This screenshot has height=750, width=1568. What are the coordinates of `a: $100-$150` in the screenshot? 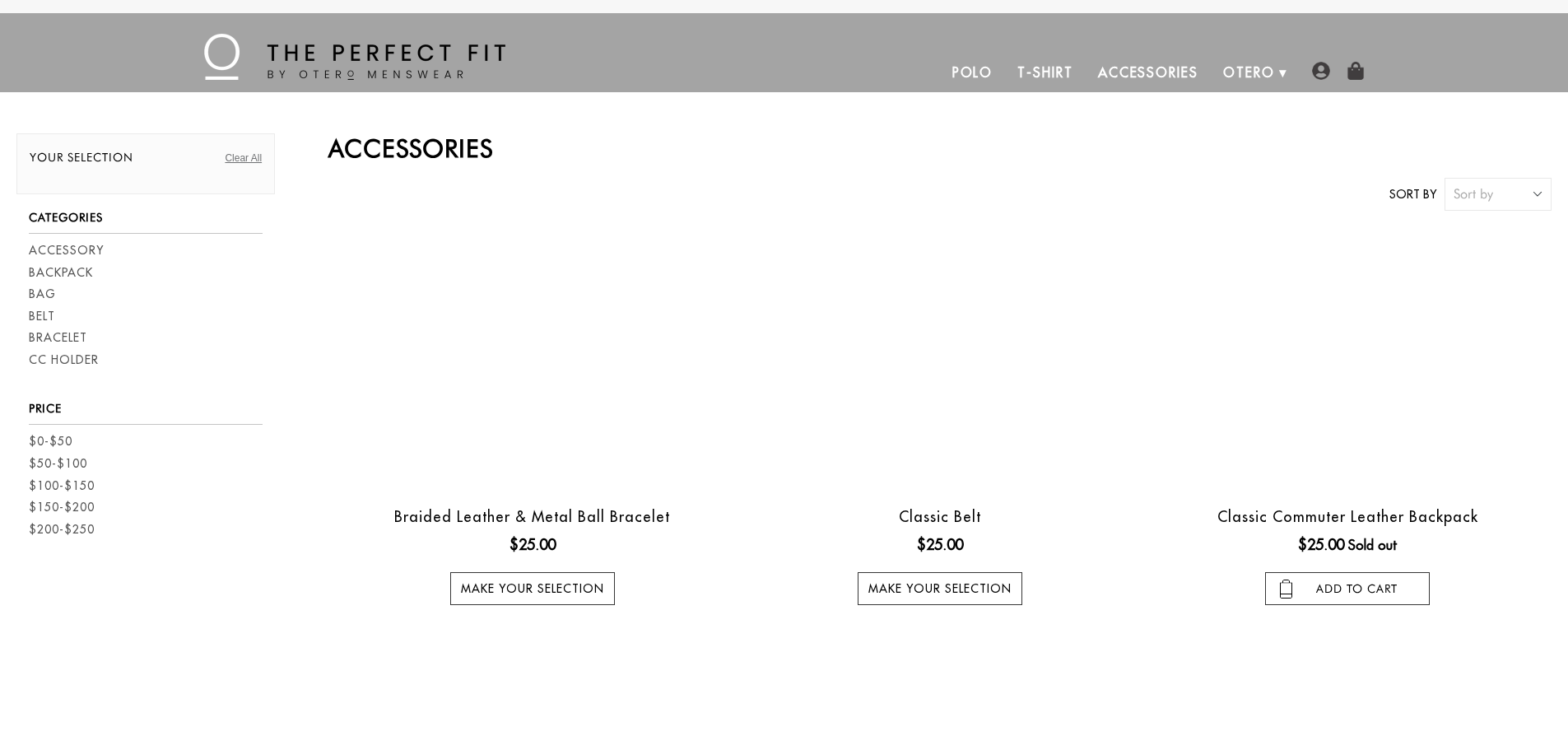 It's located at (62, 486).